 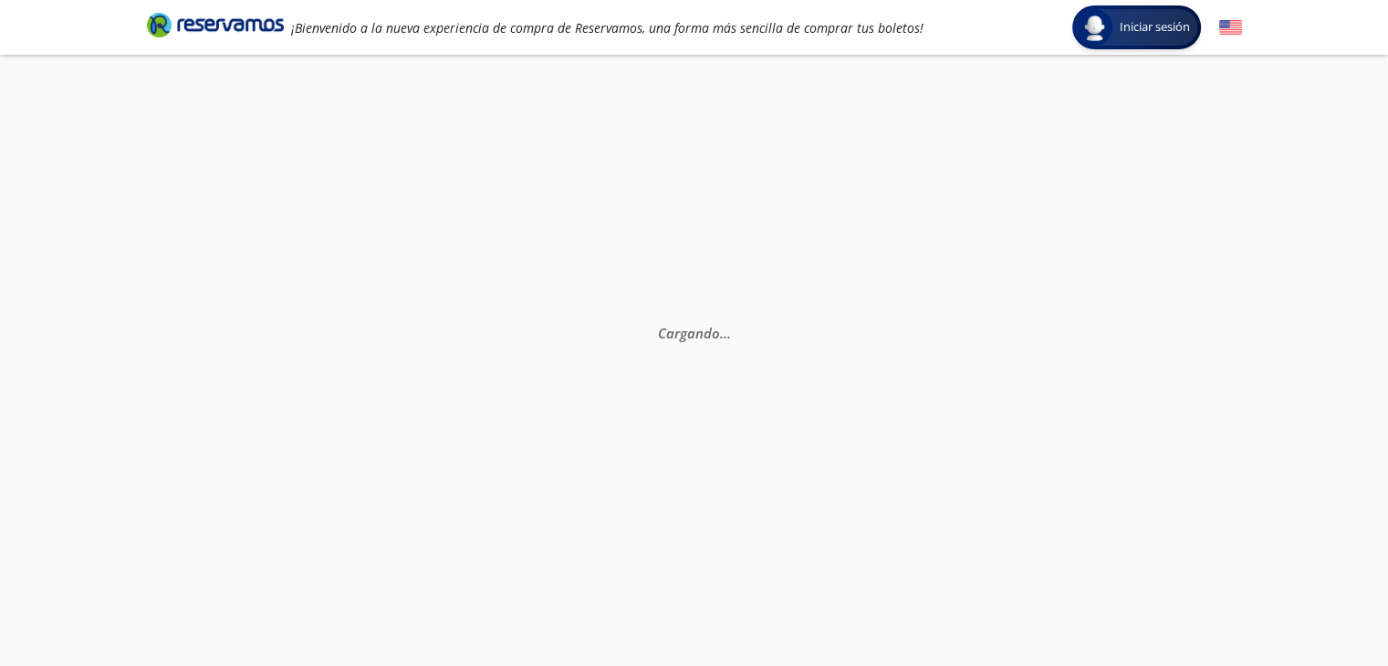 I want to click on i: Brand Logo, so click(x=215, y=25).